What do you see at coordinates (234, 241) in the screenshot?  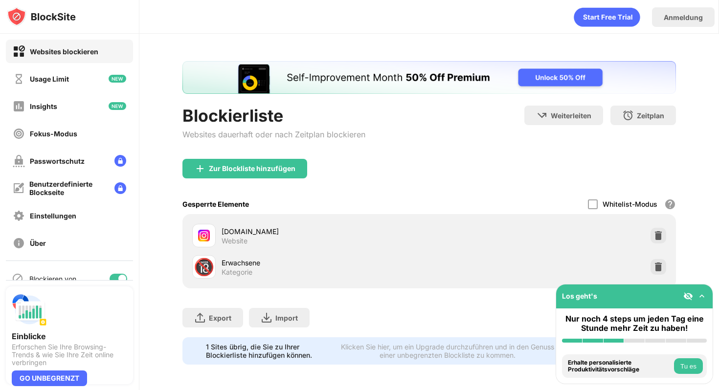 I see `div: Website` at bounding box center [234, 241].